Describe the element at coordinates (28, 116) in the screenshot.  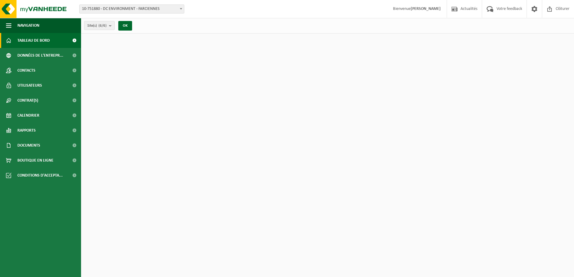
I see `span: Calendrier` at that location.